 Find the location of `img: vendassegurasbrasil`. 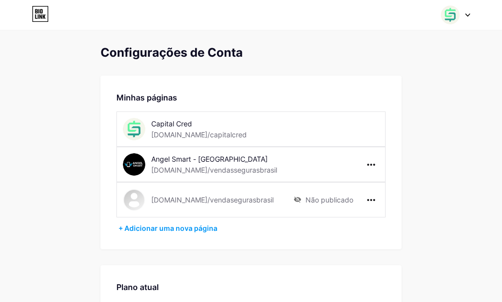

img: vendassegurasbrasil is located at coordinates (134, 164).